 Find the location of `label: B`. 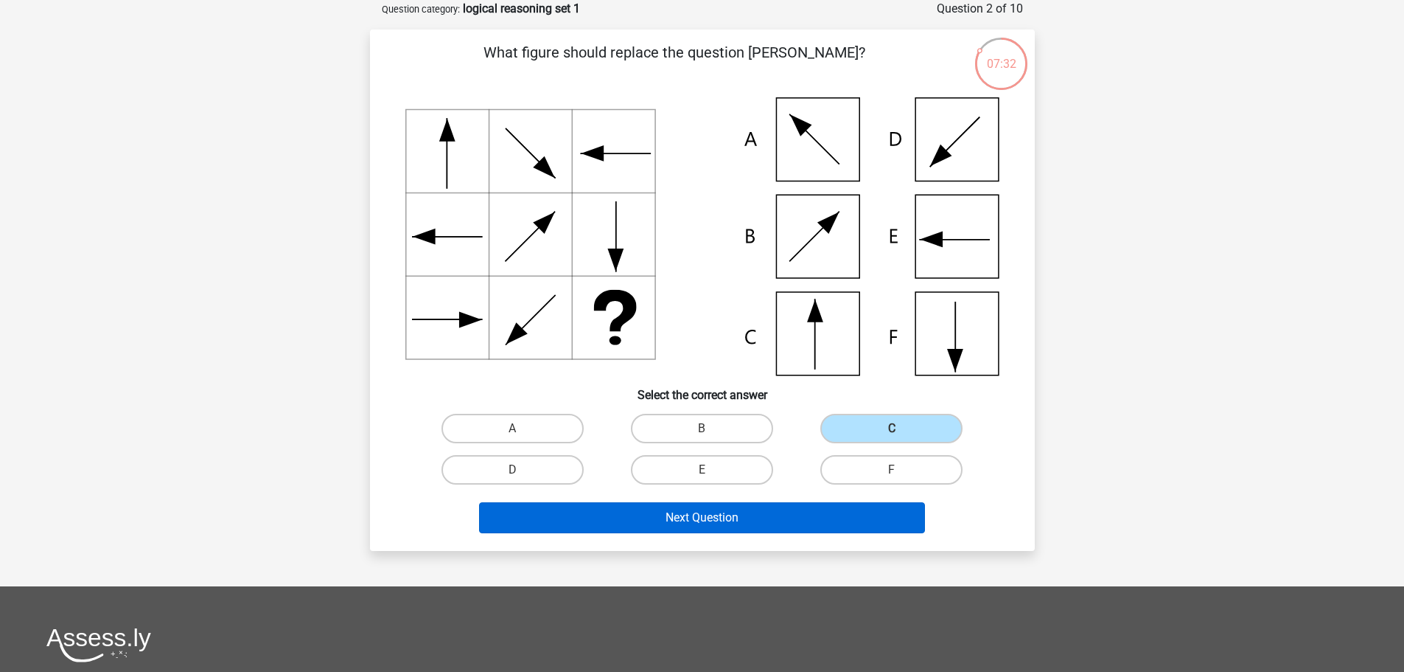

label: B is located at coordinates (702, 428).